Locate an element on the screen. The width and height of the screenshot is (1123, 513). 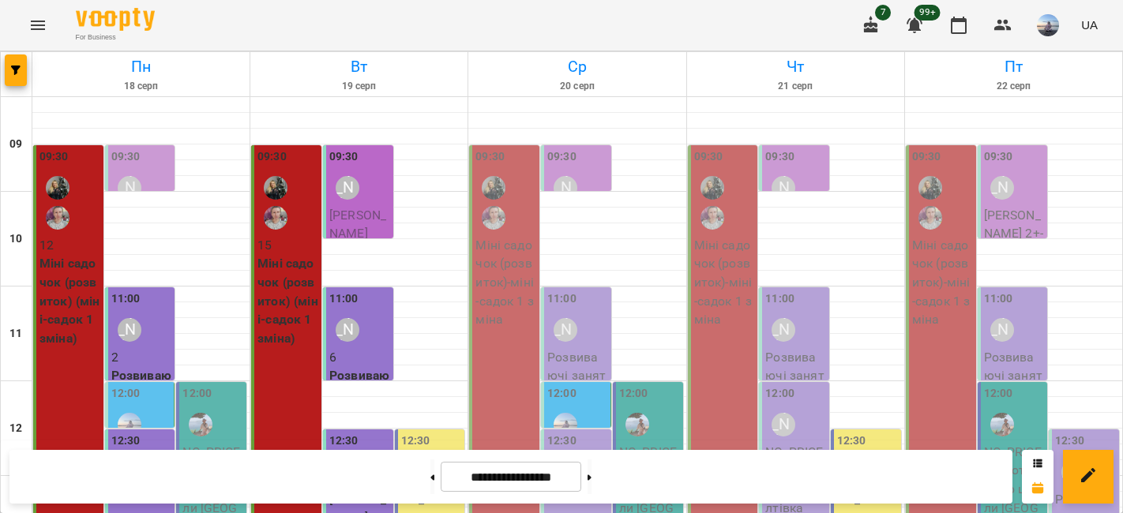
p: 15 is located at coordinates (287, 246).